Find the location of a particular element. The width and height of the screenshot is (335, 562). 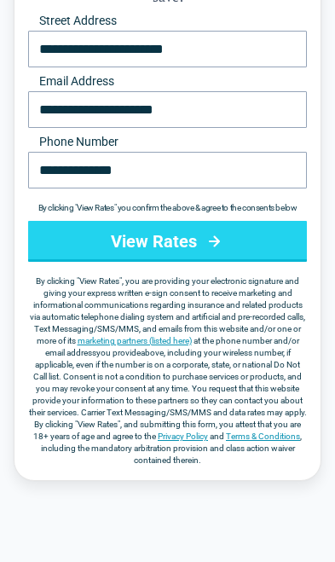

a: Privacy Policy is located at coordinates (183, 436).